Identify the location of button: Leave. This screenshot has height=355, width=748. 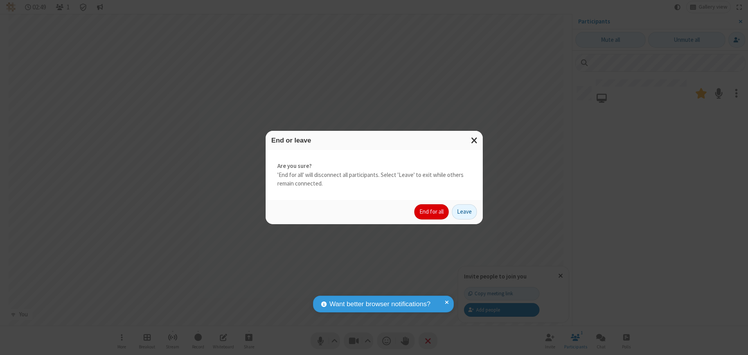
(464, 212).